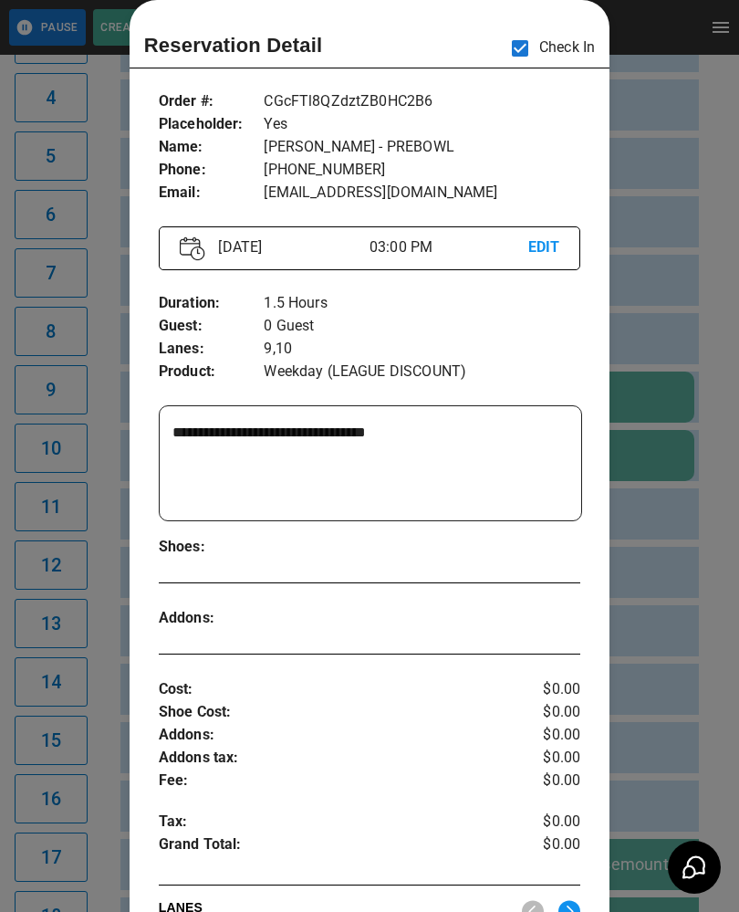 The width and height of the screenshot is (739, 912). Describe the element at coordinates (212, 349) in the screenshot. I see `p: Lanes :` at that location.